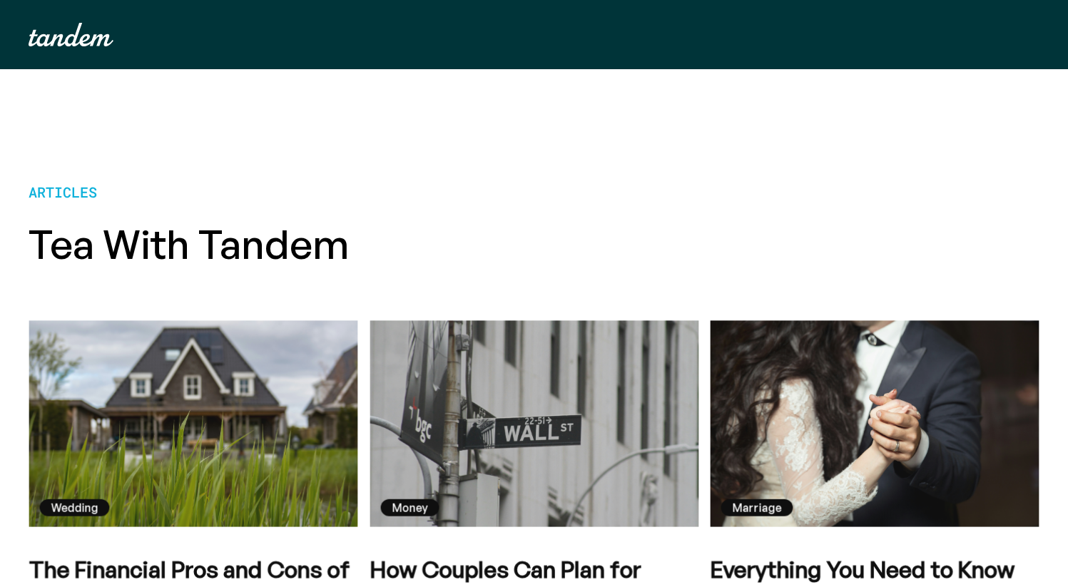  Describe the element at coordinates (188, 192) in the screenshot. I see `p: articles` at that location.